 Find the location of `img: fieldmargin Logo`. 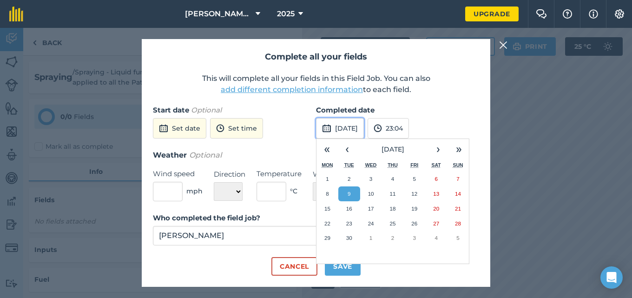

img: fieldmargin Logo is located at coordinates (16, 14).